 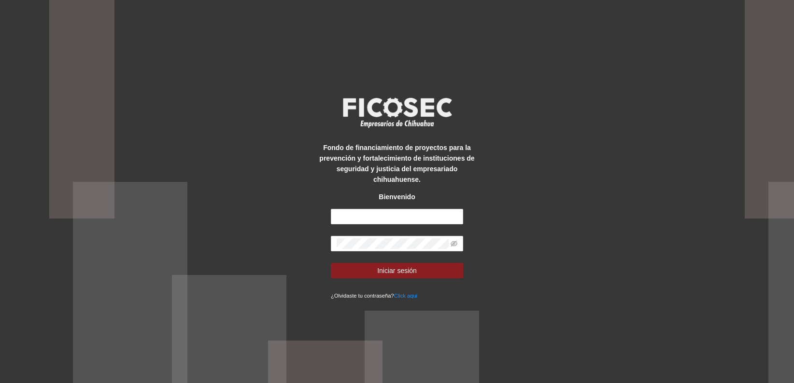 I want to click on img: logo, so click(x=397, y=112).